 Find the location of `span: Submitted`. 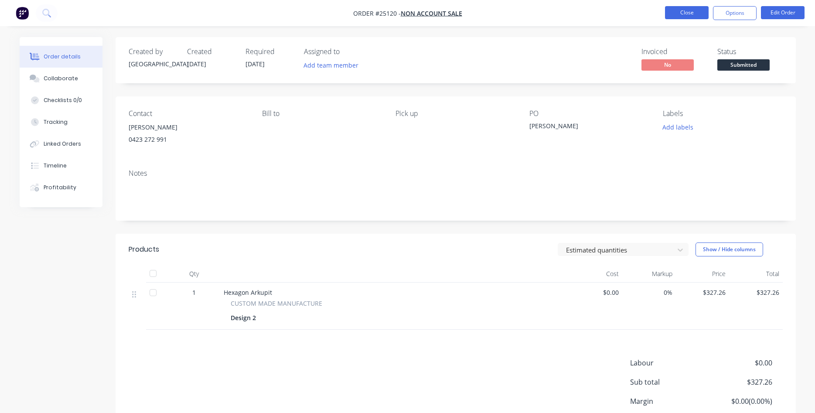

span: Submitted is located at coordinates (743, 65).